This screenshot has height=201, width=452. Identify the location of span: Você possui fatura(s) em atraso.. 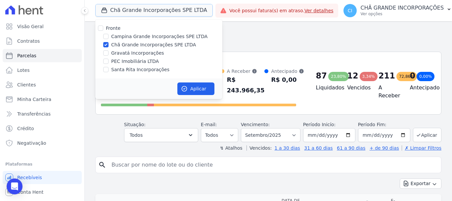
(281, 11).